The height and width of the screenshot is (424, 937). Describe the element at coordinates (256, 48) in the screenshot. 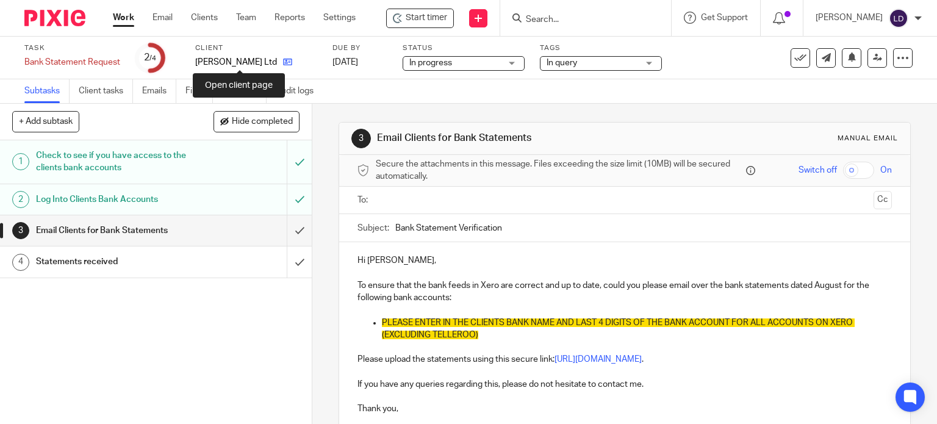

I see `label: Client` at that location.